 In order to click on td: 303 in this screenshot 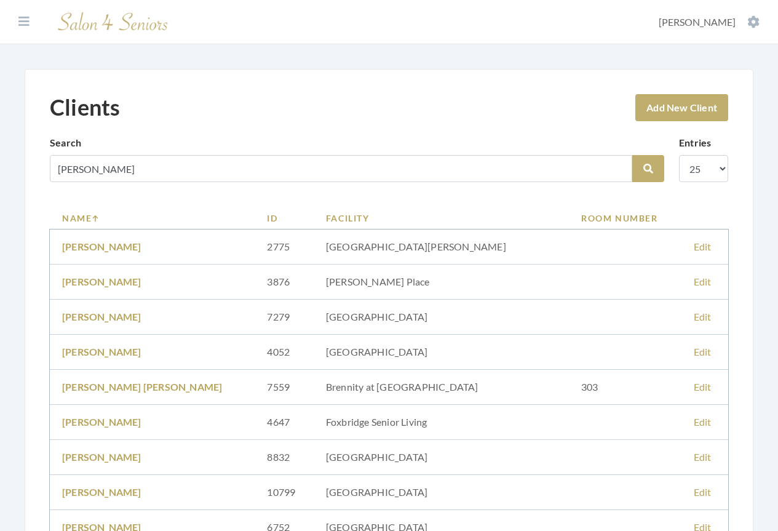, I will do `click(625, 387)`.